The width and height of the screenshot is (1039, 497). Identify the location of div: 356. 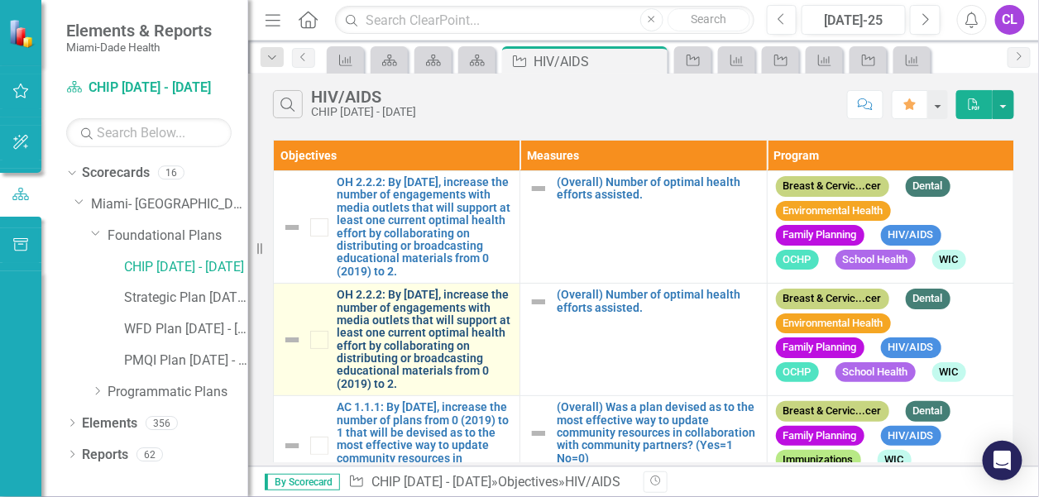
(161, 423).